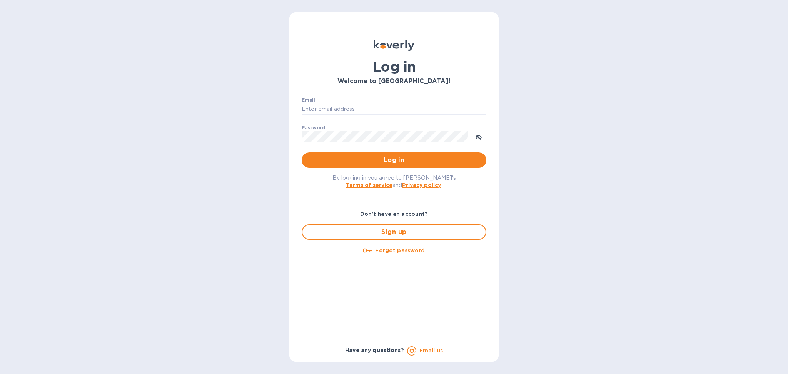 The image size is (788, 374). Describe the element at coordinates (374, 350) in the screenshot. I see `b: Have any questions?` at that location.